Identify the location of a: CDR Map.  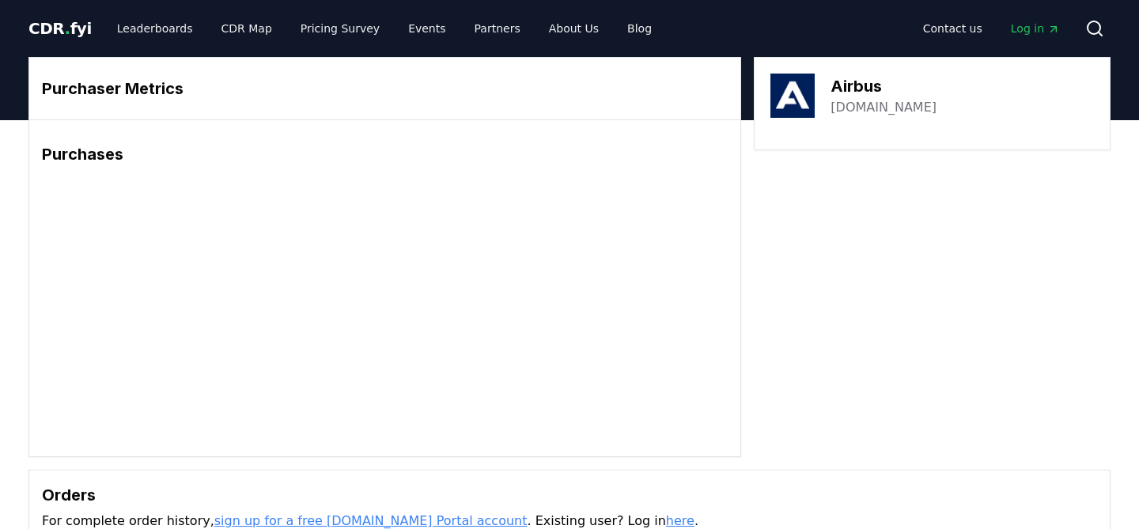
(247, 28).